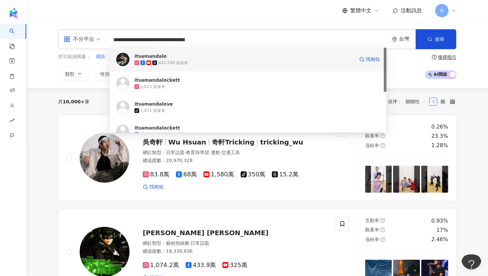 The image size is (488, 276). What do you see at coordinates (201, 265) in the screenshot?
I see `span: 433.9萬` at bounding box center [201, 265].